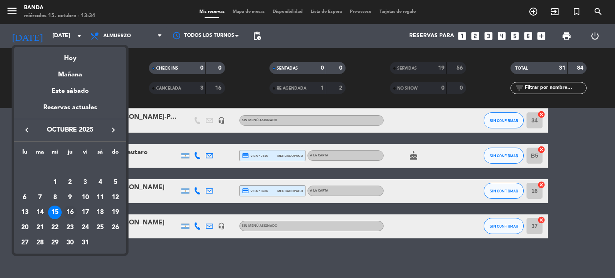 The image size is (615, 278). Describe the element at coordinates (27, 130) in the screenshot. I see `i: keyboard_arrow_left` at that location.